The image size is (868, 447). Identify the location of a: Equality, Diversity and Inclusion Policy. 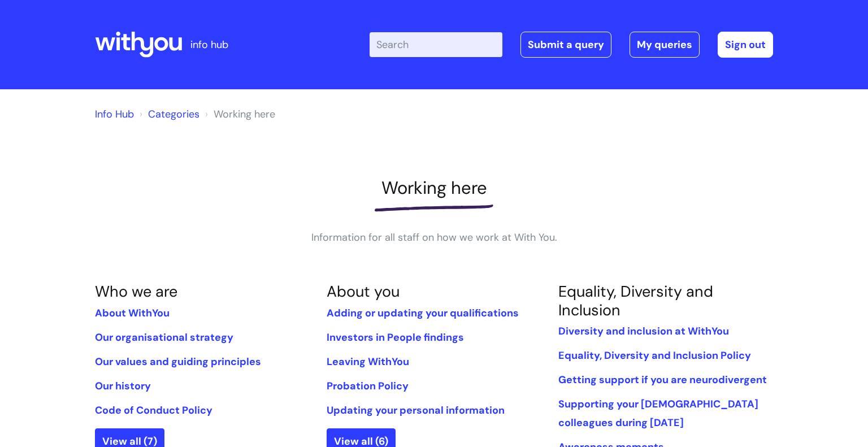
(655, 356).